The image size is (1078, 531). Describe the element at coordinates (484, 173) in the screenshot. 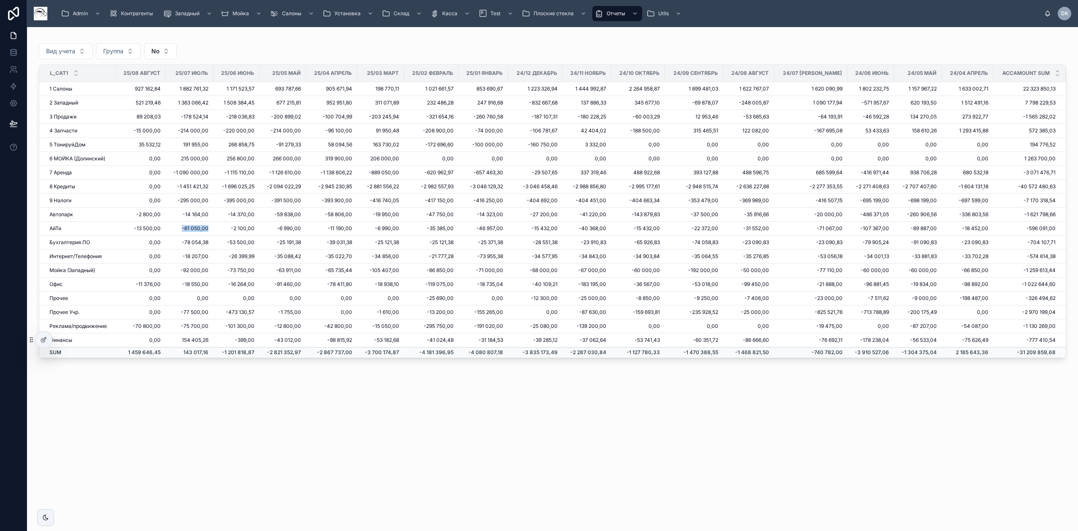

I see `td: -657 463,30` at that location.